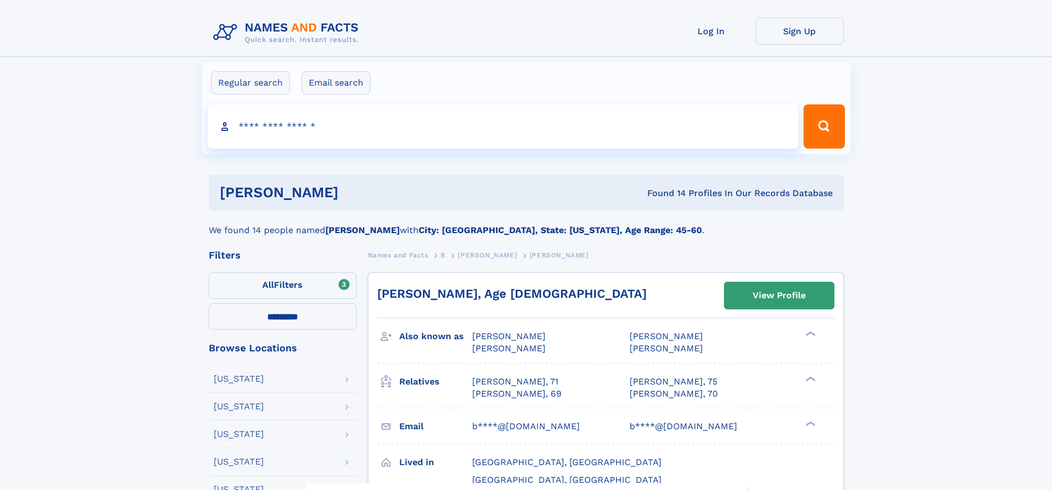 This screenshot has width=1052, height=490. What do you see at coordinates (250, 83) in the screenshot?
I see `label: Regular search` at bounding box center [250, 83].